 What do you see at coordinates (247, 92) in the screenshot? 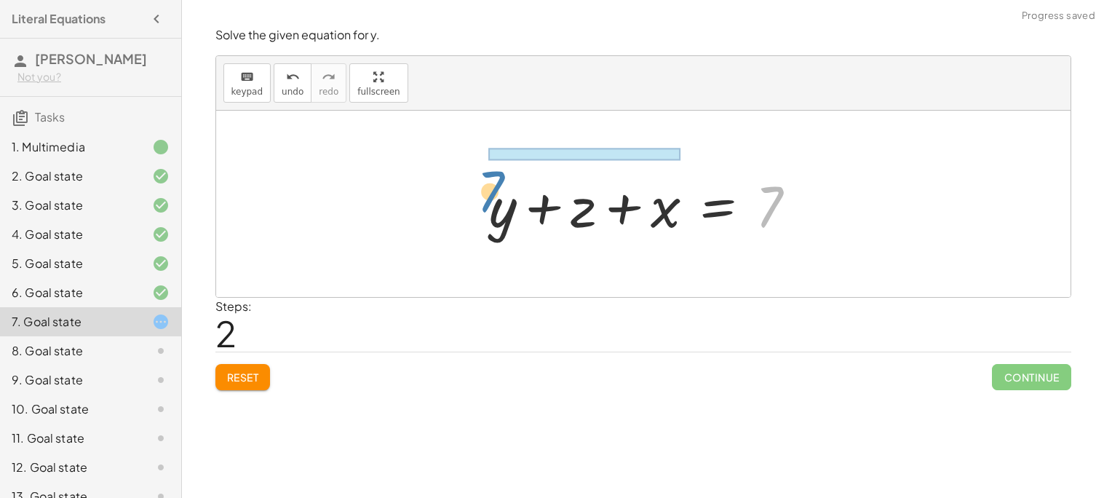
I see `span: keypad` at bounding box center [247, 92].